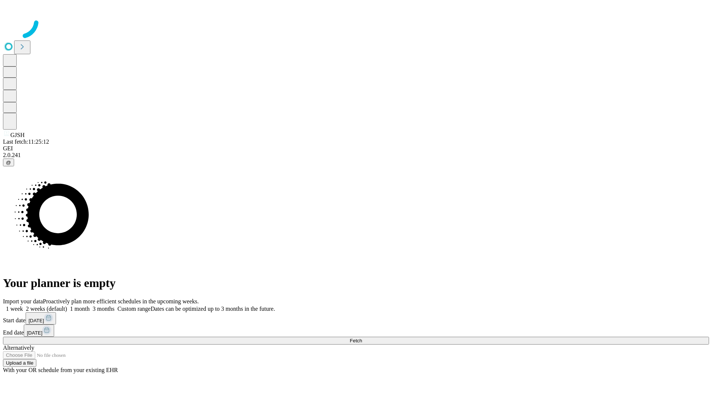  Describe the element at coordinates (80, 308) in the screenshot. I see `span: 1 month` at that location.